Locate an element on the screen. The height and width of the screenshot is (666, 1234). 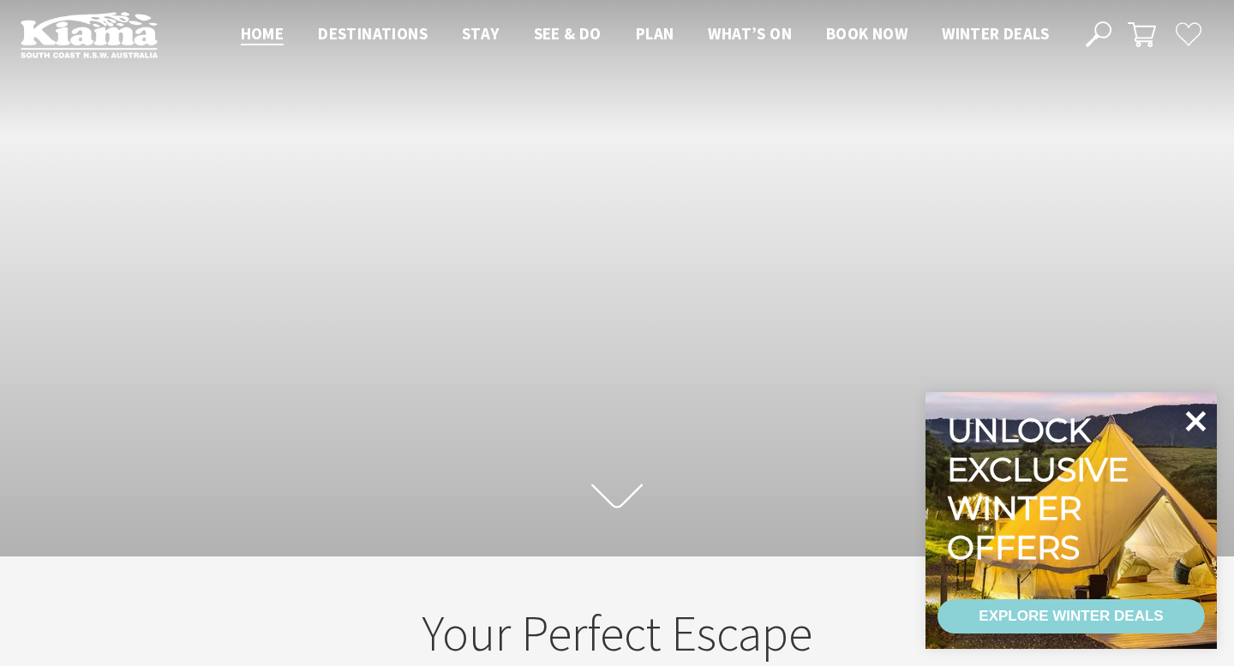
span: Winter Deals is located at coordinates (995, 33).